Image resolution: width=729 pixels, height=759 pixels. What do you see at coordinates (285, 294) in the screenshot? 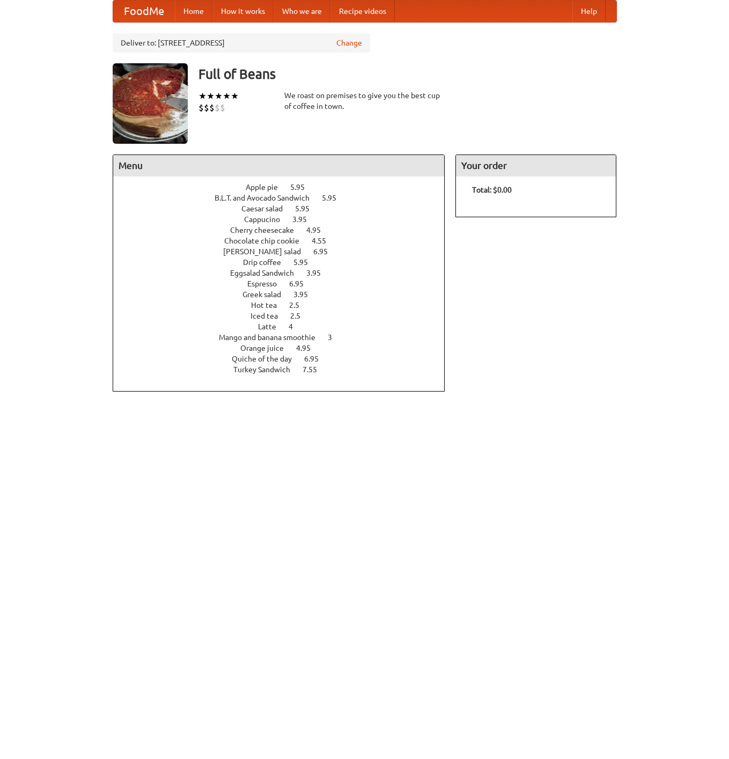
I see `a: Greek salad 3.95` at bounding box center [285, 294].